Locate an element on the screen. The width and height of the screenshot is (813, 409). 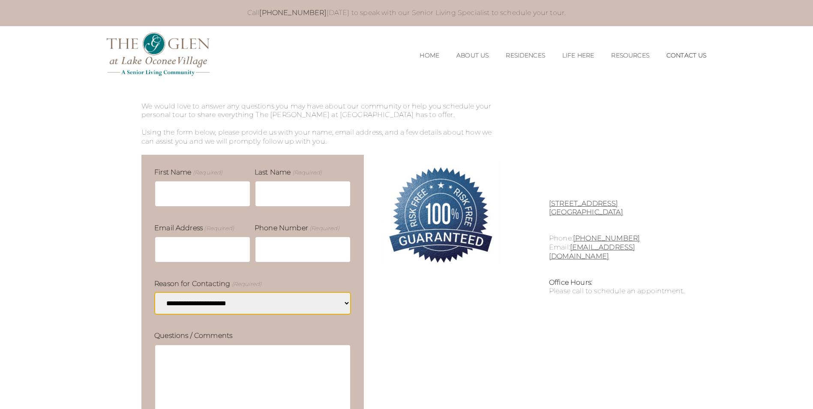
strong: Office Hours: is located at coordinates (570, 282).